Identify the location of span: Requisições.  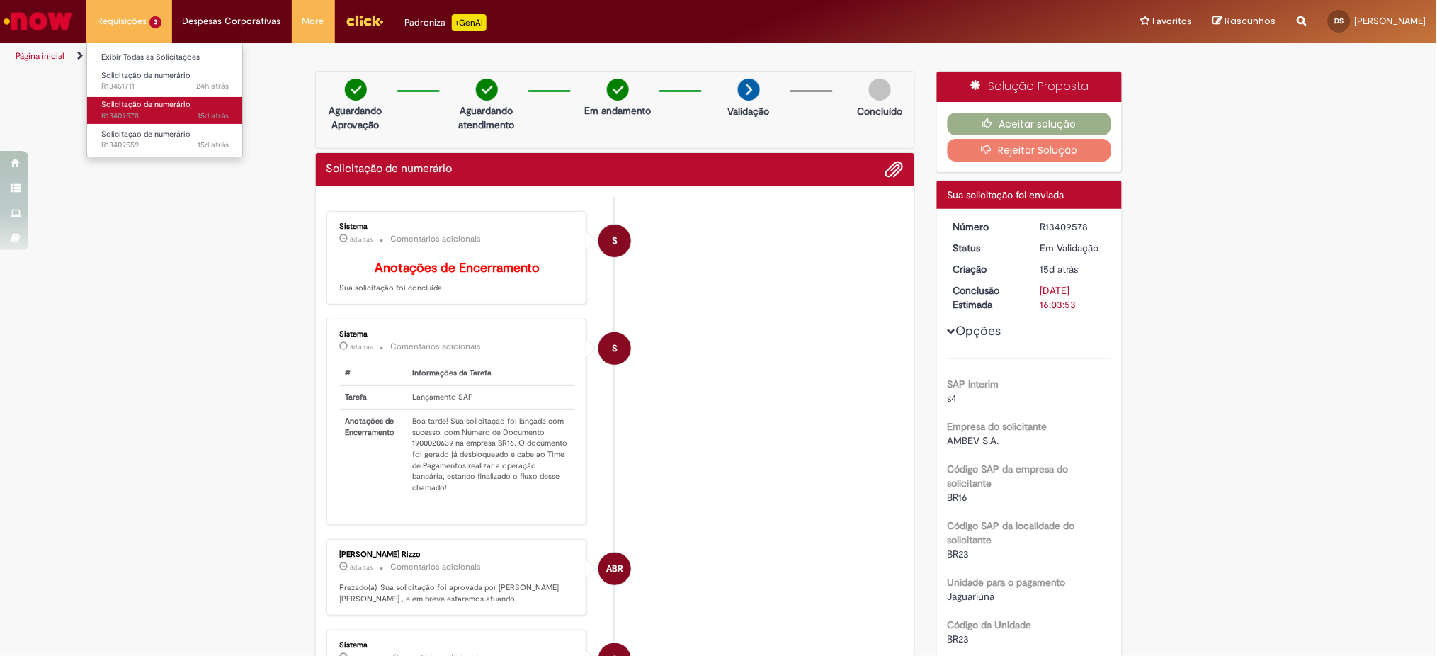
(122, 21).